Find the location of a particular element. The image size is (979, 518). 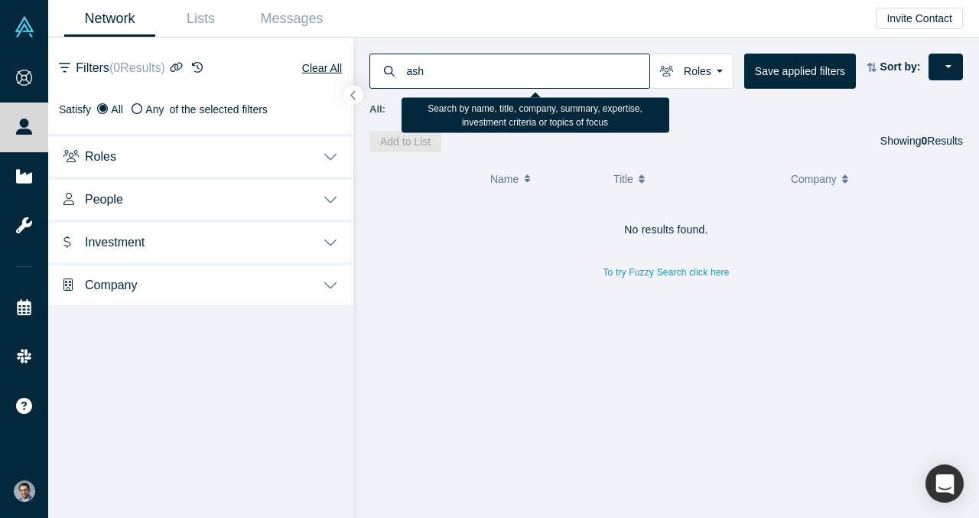

span: ( 0 Results) is located at coordinates (137, 67).